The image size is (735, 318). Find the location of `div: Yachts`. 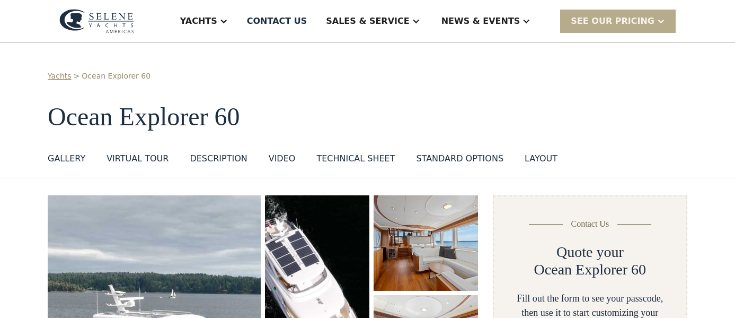

div: Yachts is located at coordinates (199, 21).